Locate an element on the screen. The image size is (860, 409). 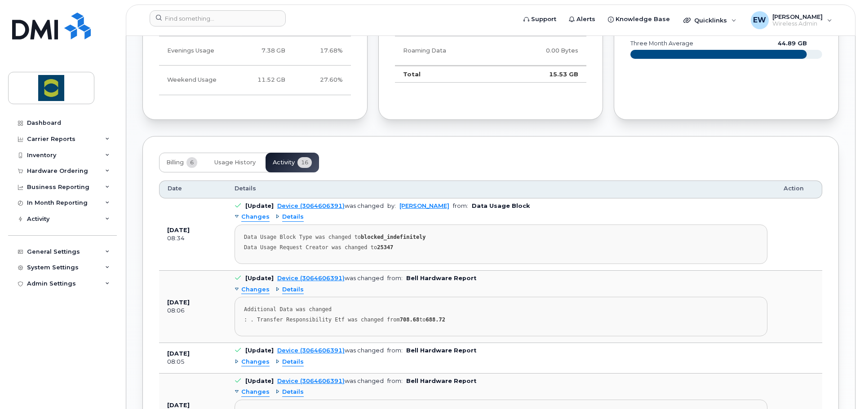
input: Find something... is located at coordinates (217, 18).